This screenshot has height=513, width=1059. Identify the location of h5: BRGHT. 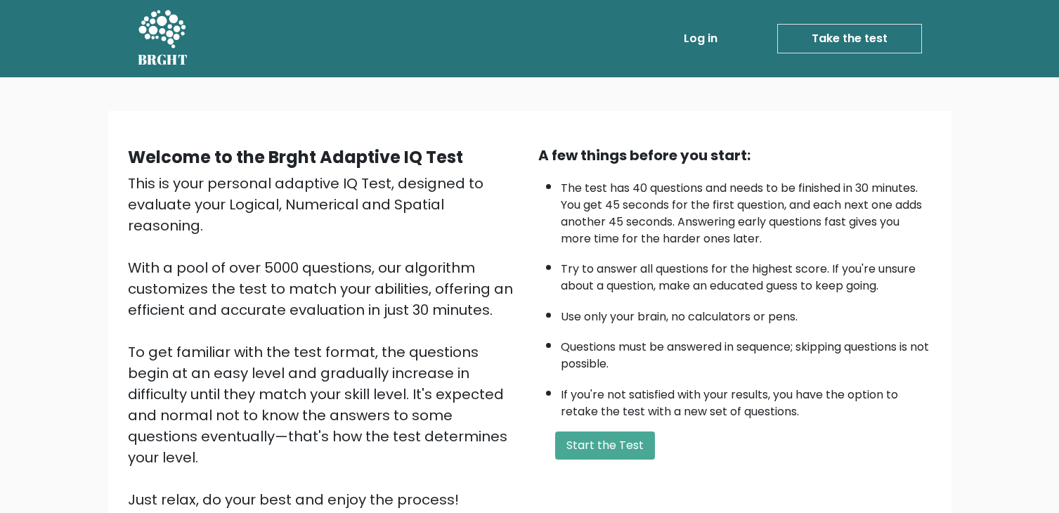
(163, 60).